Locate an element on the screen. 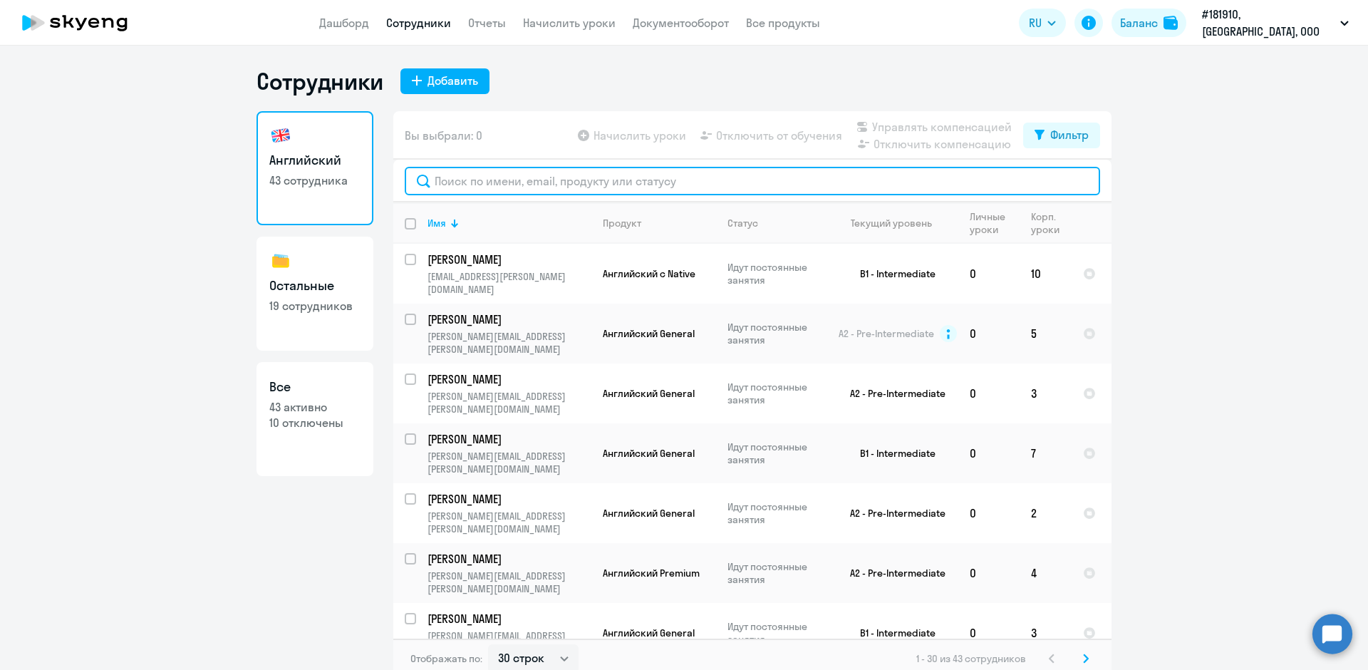 The width and height of the screenshot is (1368, 670). div: Фильтр is located at coordinates (1070, 135).